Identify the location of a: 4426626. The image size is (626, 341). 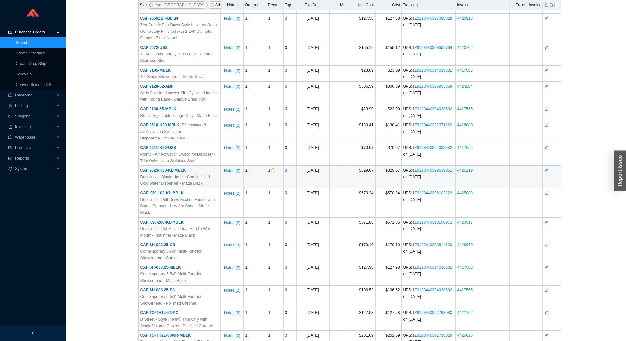
(464, 336).